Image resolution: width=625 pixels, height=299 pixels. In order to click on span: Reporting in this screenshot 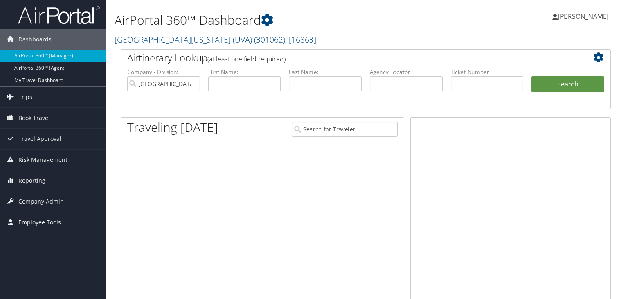, I will do `click(32, 180)`.